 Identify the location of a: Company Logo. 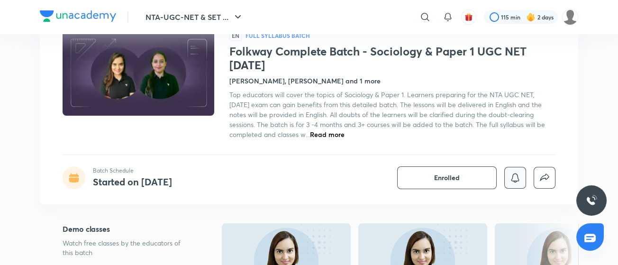
(78, 17).